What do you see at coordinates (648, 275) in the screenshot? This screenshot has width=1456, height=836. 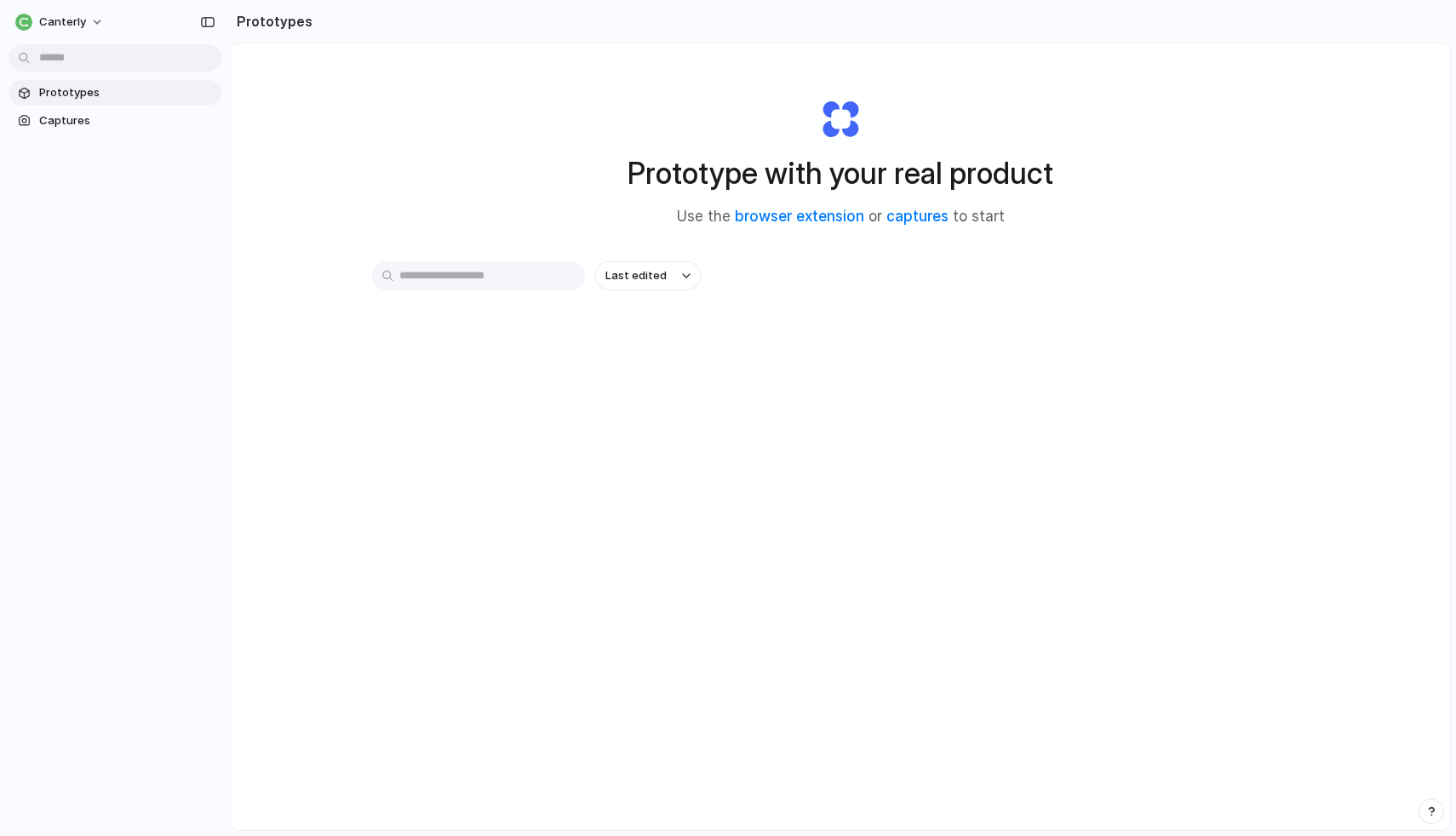 I see `button: Last edited` at bounding box center [648, 275].